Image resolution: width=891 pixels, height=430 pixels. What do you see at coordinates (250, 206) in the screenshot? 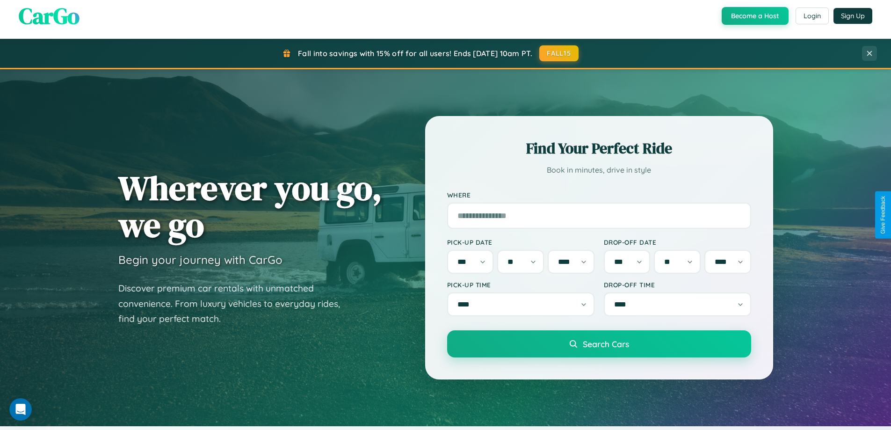
I see `h1: Wherever you go, we go` at bounding box center [250, 206].